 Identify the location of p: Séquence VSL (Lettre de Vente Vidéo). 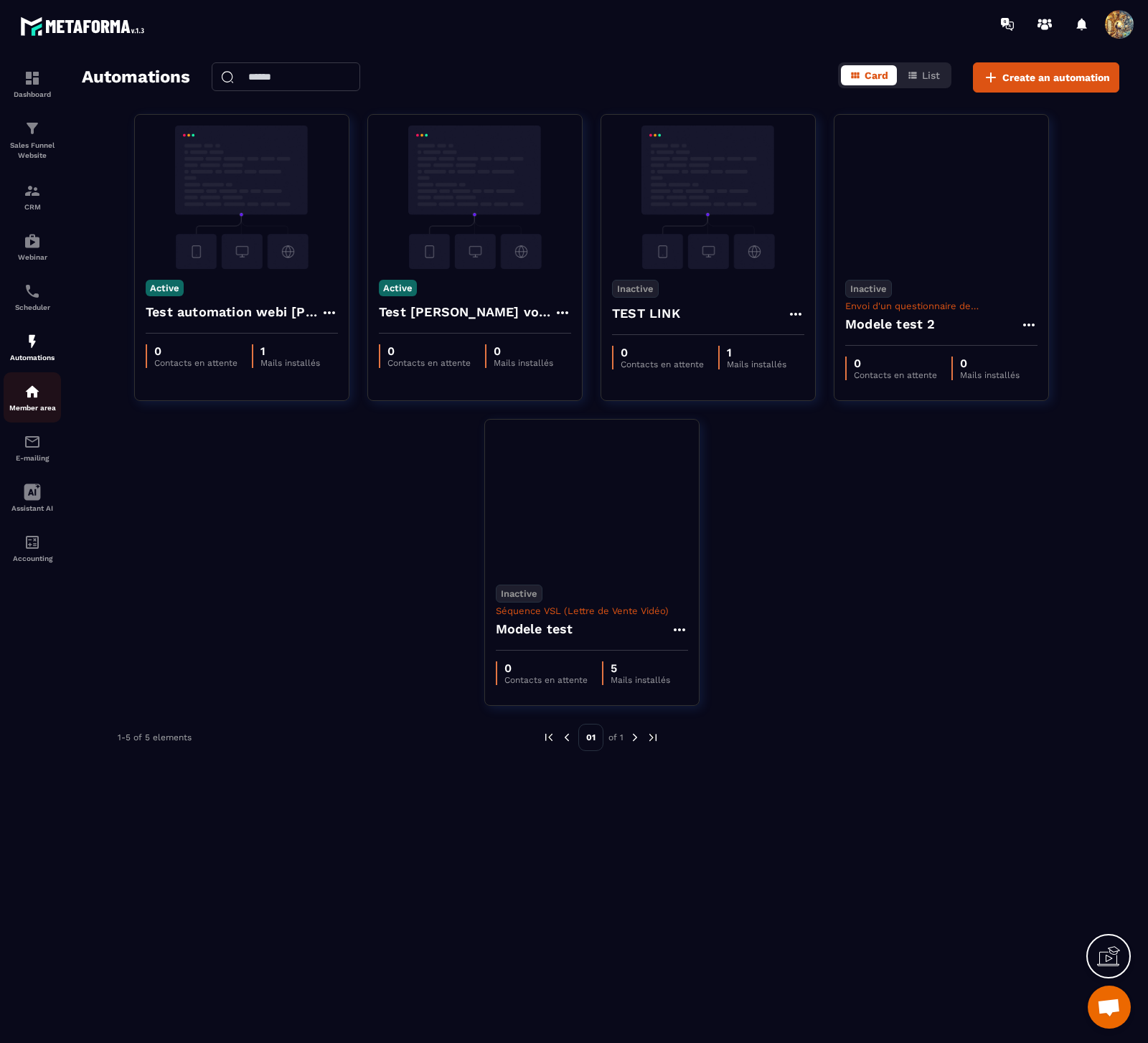
(592, 610).